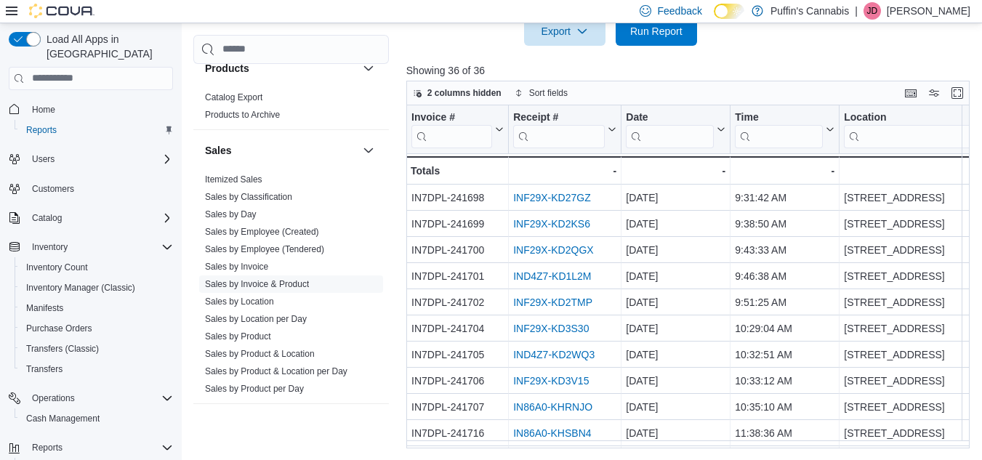  I want to click on span: Operations, so click(100, 398).